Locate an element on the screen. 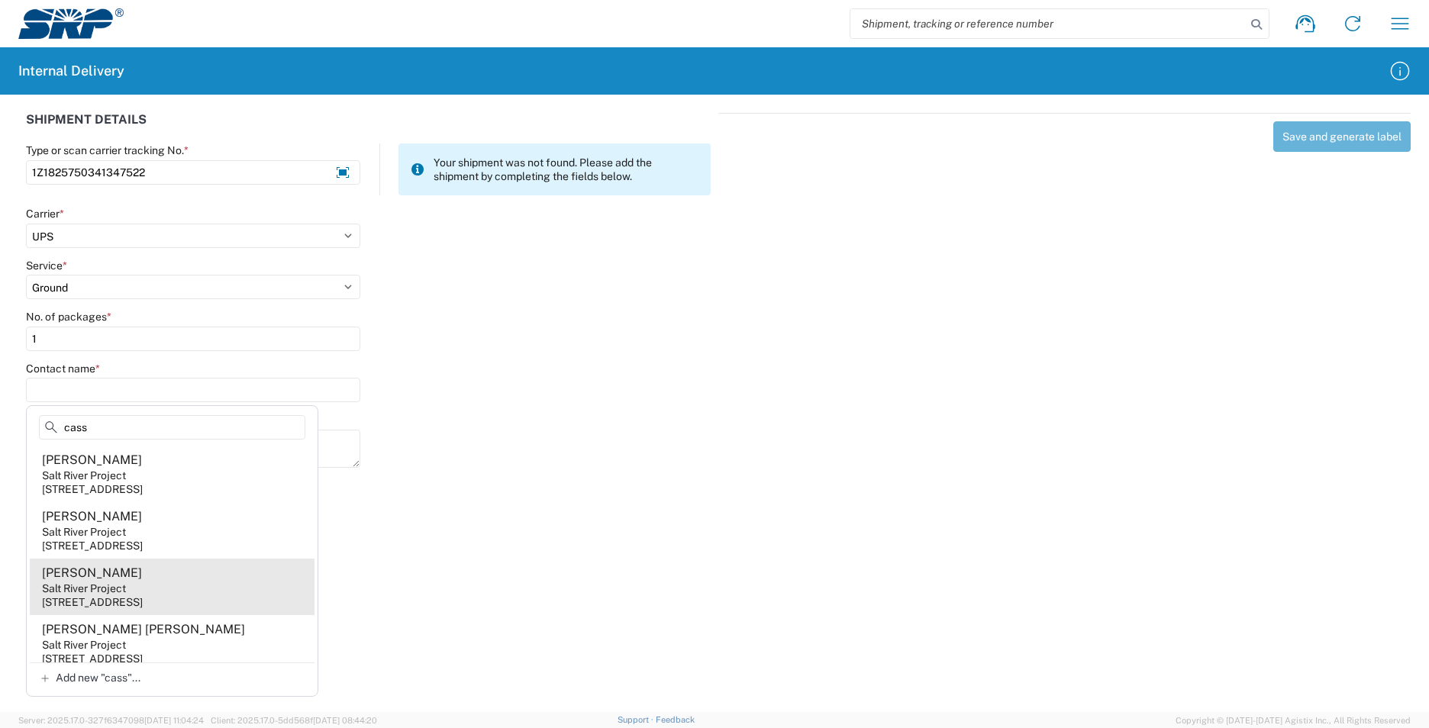 Image resolution: width=1429 pixels, height=728 pixels. div: SHIPMENT DETAILS is located at coordinates (368, 128).